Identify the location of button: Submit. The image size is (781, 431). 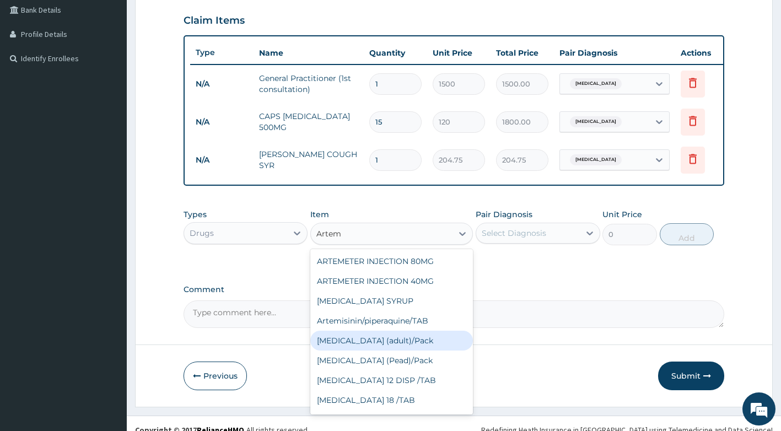
(692, 376).